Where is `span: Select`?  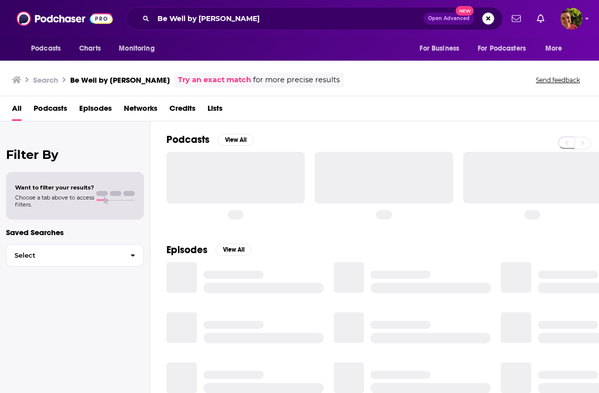 span: Select is located at coordinates (64, 255).